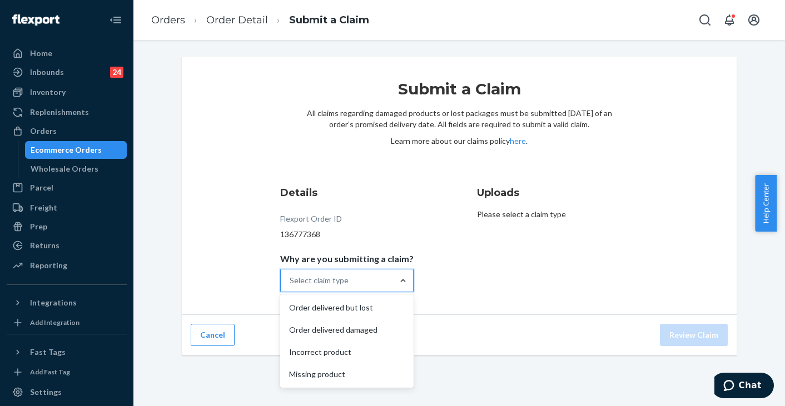 Image resolution: width=785 pixels, height=406 pixels. What do you see at coordinates (557, 193) in the screenshot?
I see `h3: Uploads` at bounding box center [557, 193].